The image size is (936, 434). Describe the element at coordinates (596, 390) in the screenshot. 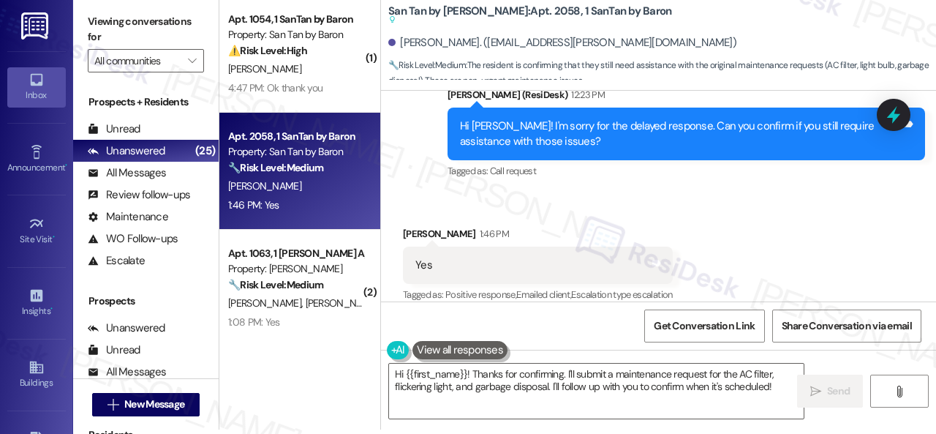

I see `textarea: Hi {{first_name}}! Thanks for confirming. I'll submit a maintenance request for the AC filter, fl...` at that location.